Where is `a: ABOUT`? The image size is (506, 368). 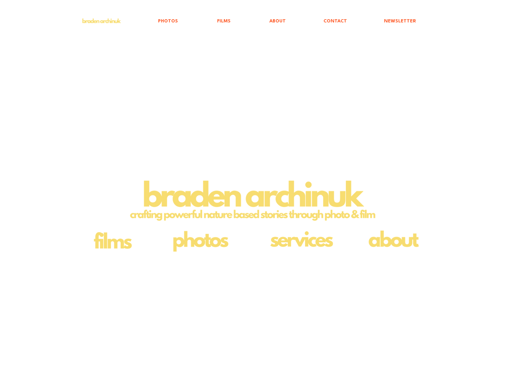
a: ABOUT is located at coordinates (263, 21).